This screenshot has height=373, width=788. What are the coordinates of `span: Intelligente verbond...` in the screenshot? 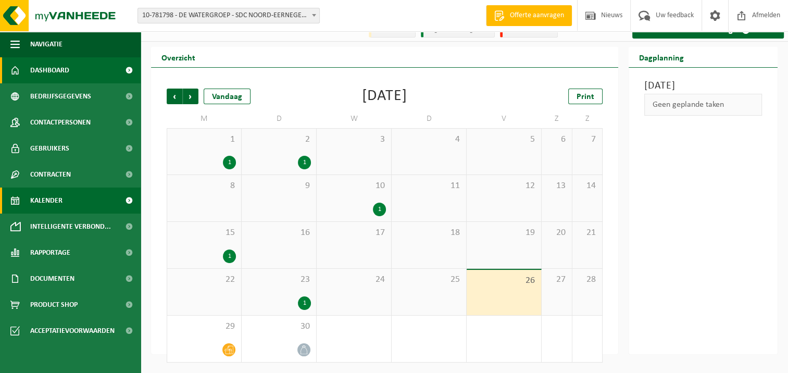 It's located at (70, 227).